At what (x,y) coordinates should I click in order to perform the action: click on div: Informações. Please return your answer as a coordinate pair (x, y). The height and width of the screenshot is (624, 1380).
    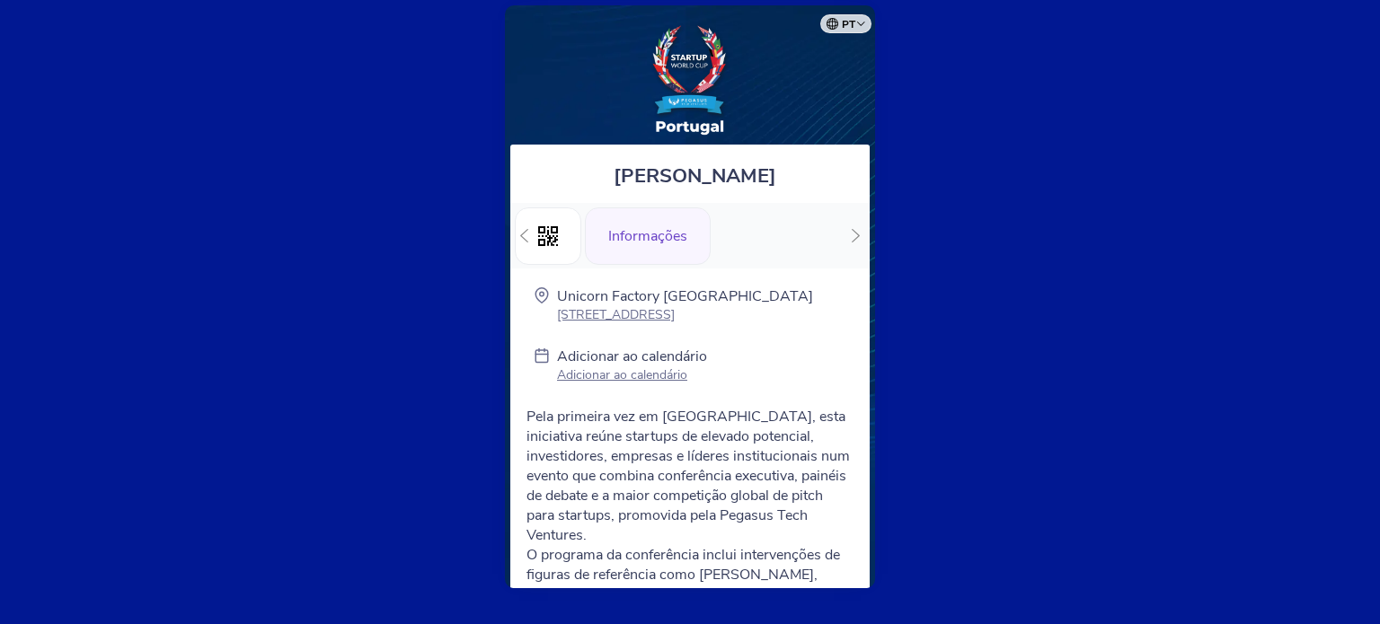
    Looking at the image, I should click on (648, 236).